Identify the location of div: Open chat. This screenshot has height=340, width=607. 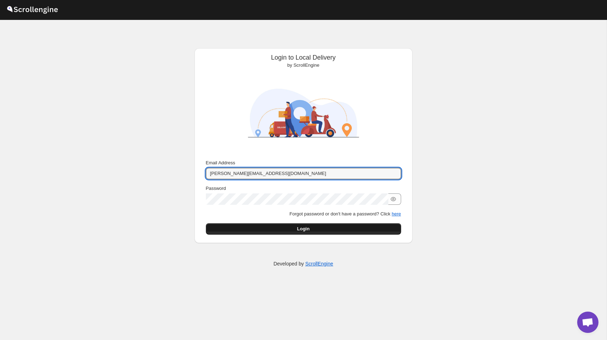
(588, 322).